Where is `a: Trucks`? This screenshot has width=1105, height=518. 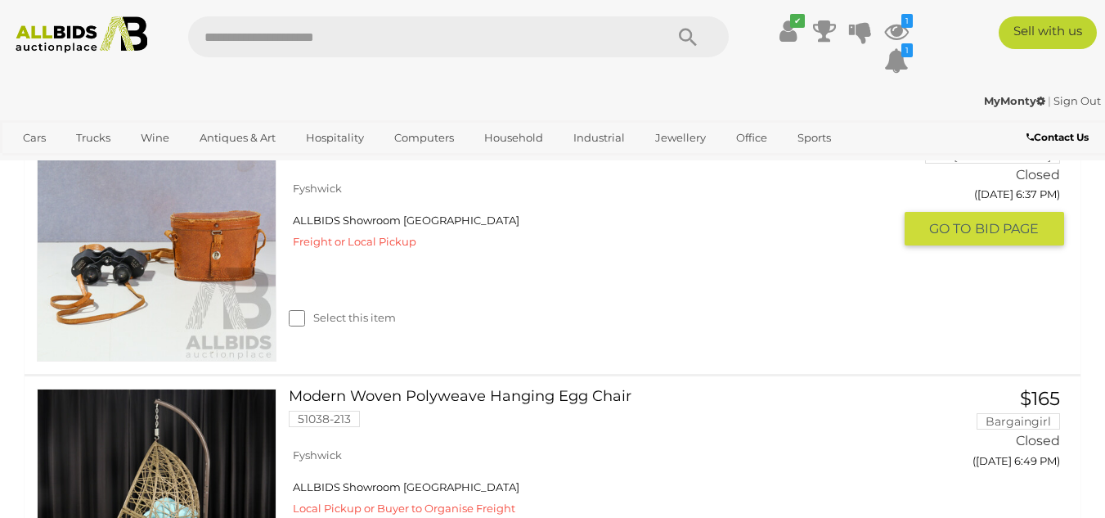 a: Trucks is located at coordinates (93, 137).